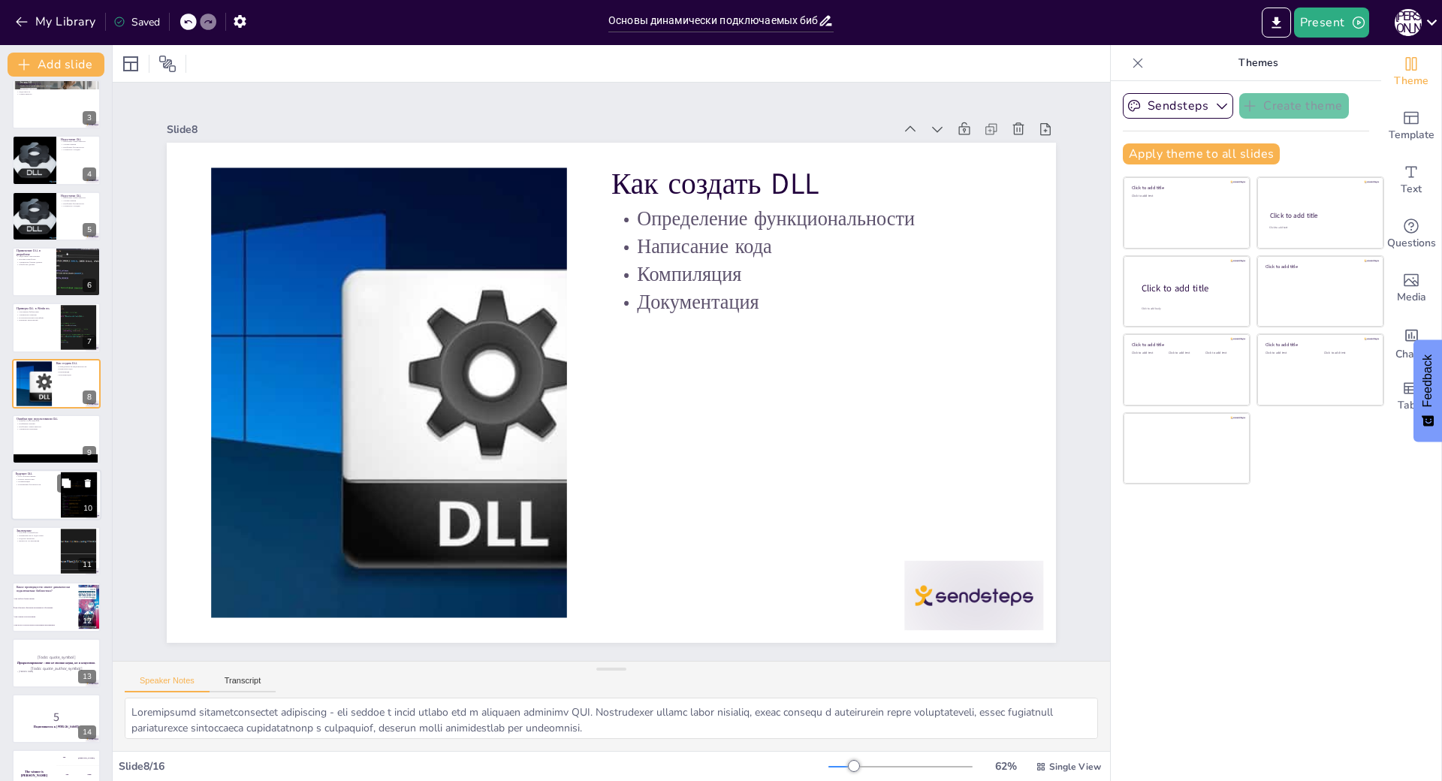 The width and height of the screenshot is (1442, 781). What do you see at coordinates (1411, 180) in the screenshot?
I see `div: Add text boxes` at bounding box center [1411, 180].